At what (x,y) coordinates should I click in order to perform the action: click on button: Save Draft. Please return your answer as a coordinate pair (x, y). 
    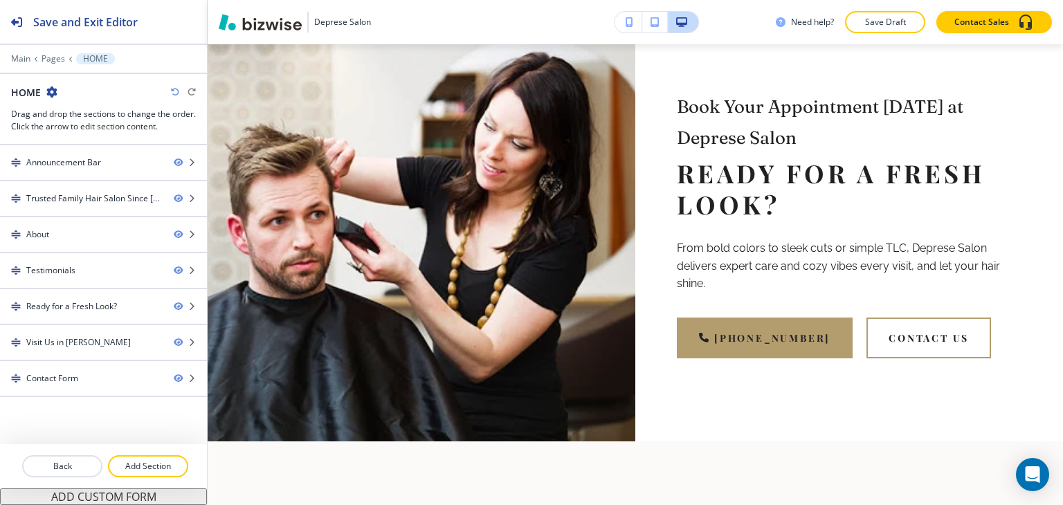
    Looking at the image, I should click on (885, 22).